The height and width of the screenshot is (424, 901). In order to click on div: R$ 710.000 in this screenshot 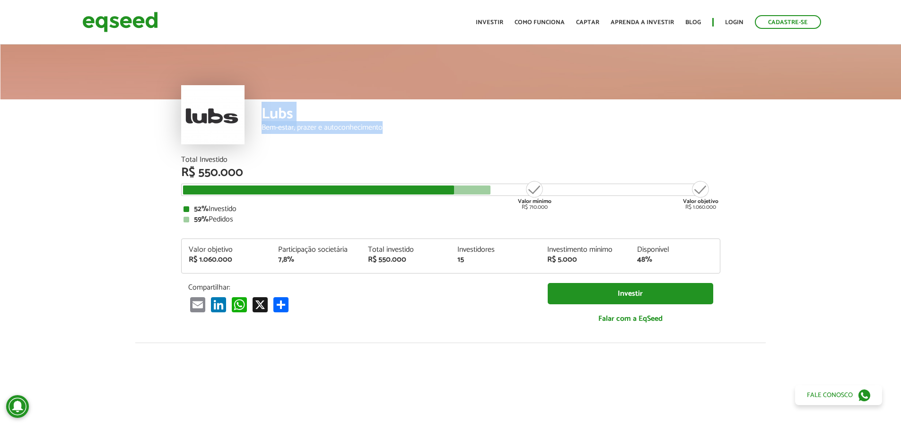, I will do `click(535, 195)`.